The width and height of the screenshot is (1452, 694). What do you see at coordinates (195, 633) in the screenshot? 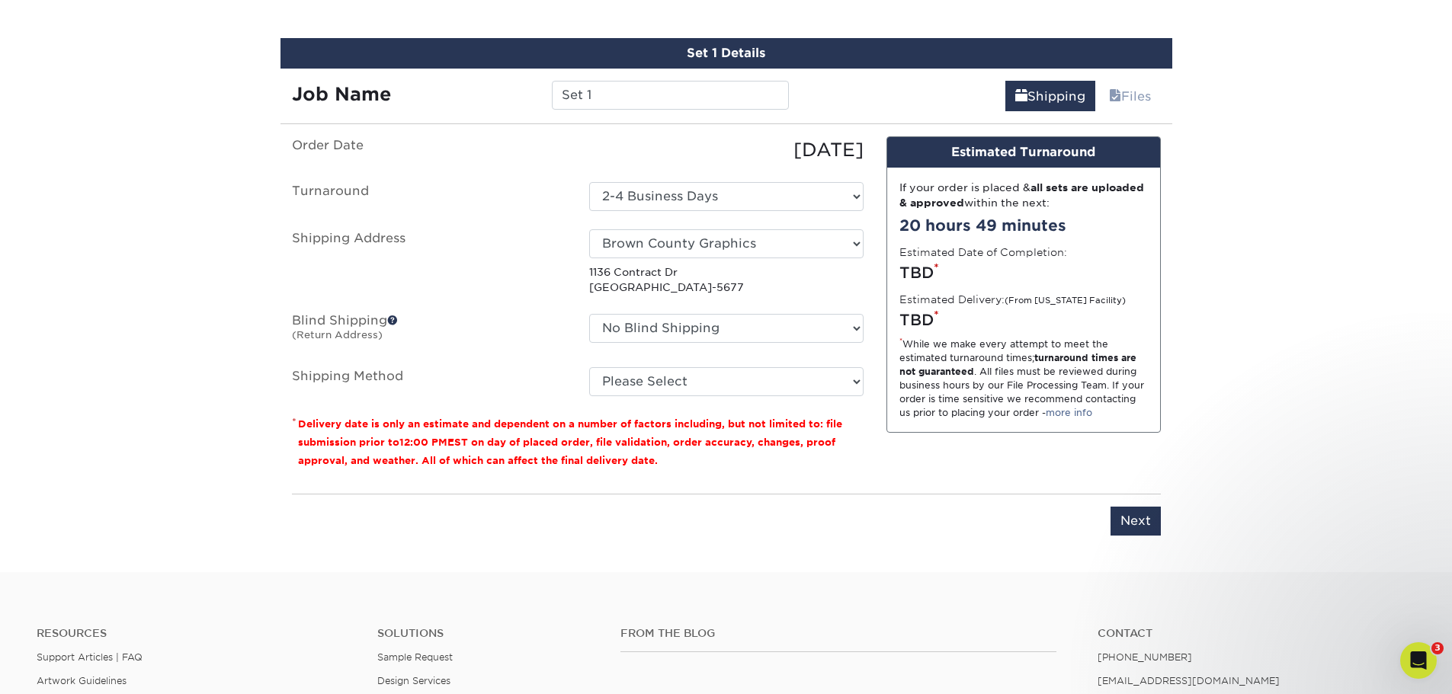
I see `h4: Resources` at bounding box center [195, 633].